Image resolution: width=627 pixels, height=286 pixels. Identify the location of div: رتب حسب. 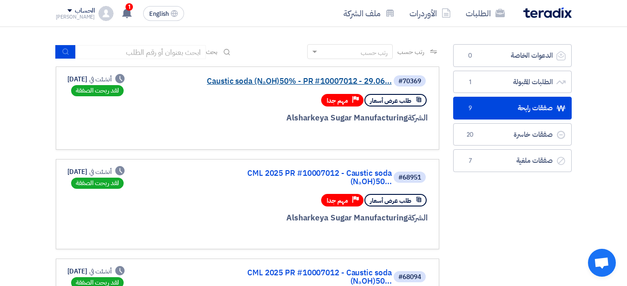
(374, 53).